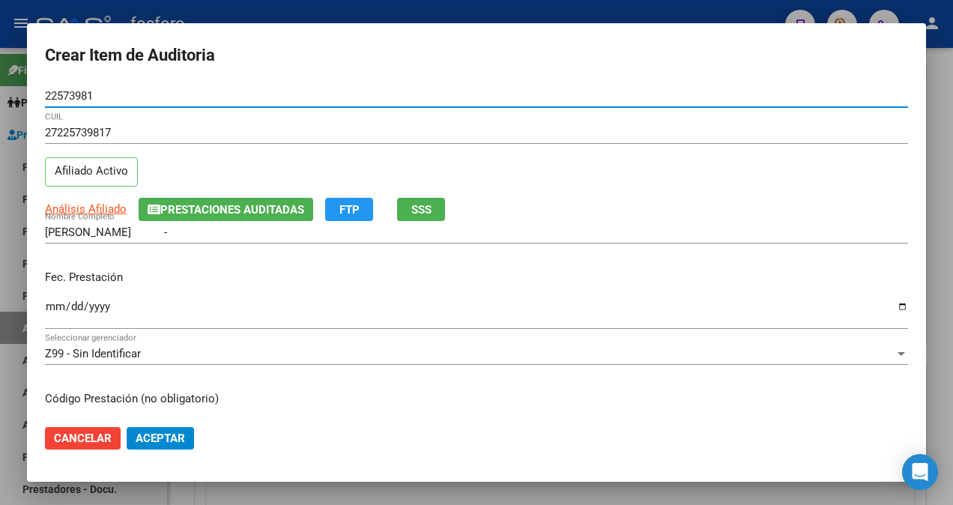  Describe the element at coordinates (476, 399) in the screenshot. I see `p: Código Prestación (no obligatorio)` at that location.